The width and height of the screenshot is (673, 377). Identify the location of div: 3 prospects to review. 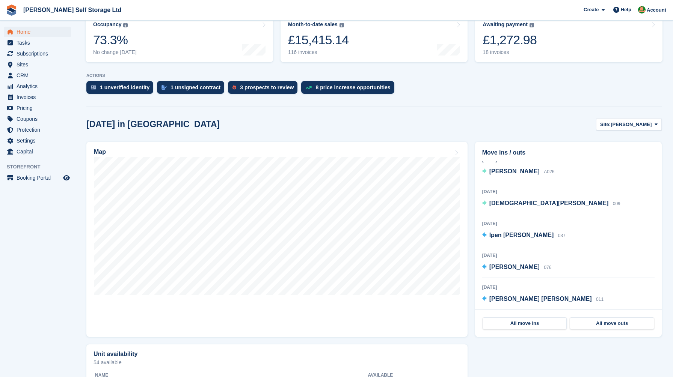
(267, 88).